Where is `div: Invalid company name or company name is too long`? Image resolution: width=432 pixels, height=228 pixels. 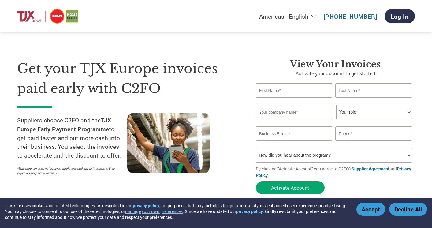
div: Invalid company name or company name is too long is located at coordinates (333, 122).